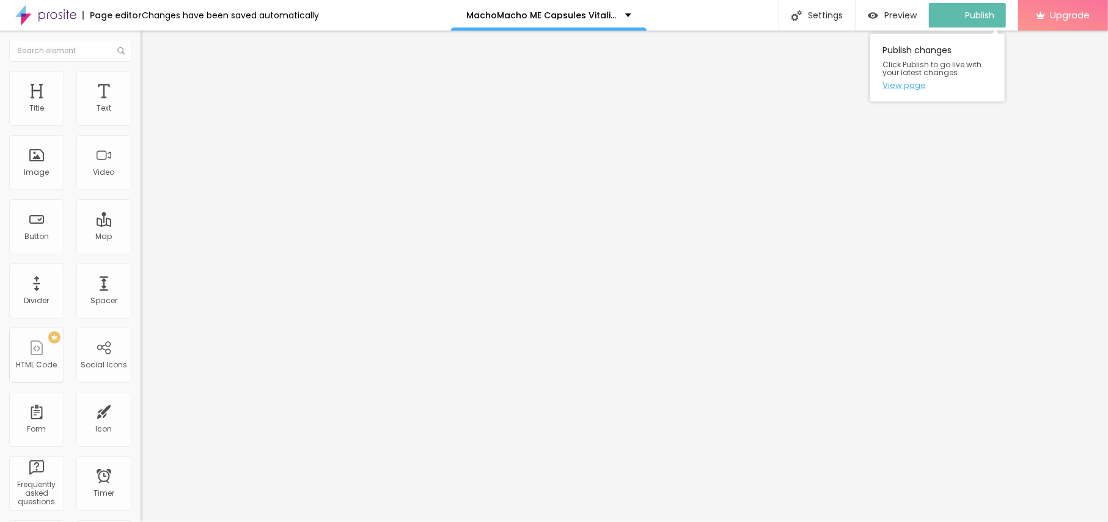 This screenshot has width=1108, height=522. I want to click on span: Preview, so click(900, 15).